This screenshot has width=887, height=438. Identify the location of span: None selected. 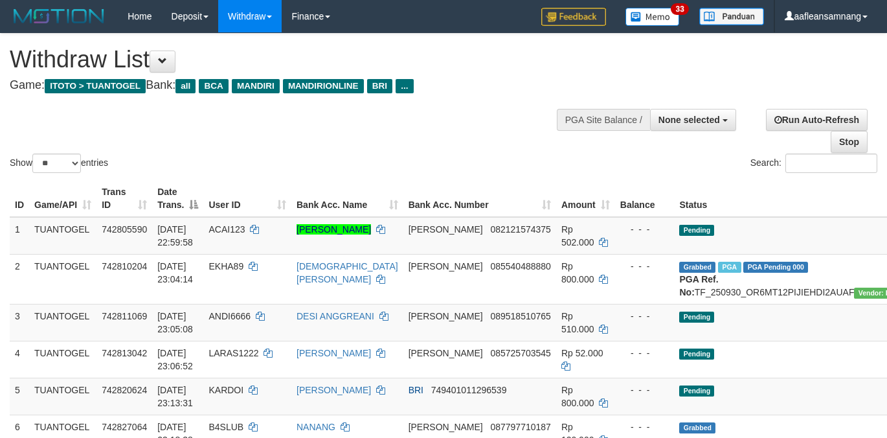
(689, 120).